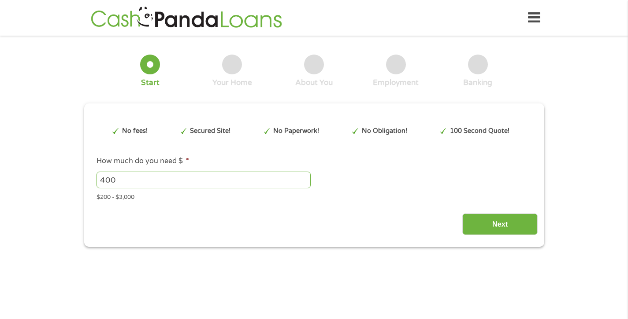 This screenshot has height=319, width=628. I want to click on label: How much do you need $, so click(143, 161).